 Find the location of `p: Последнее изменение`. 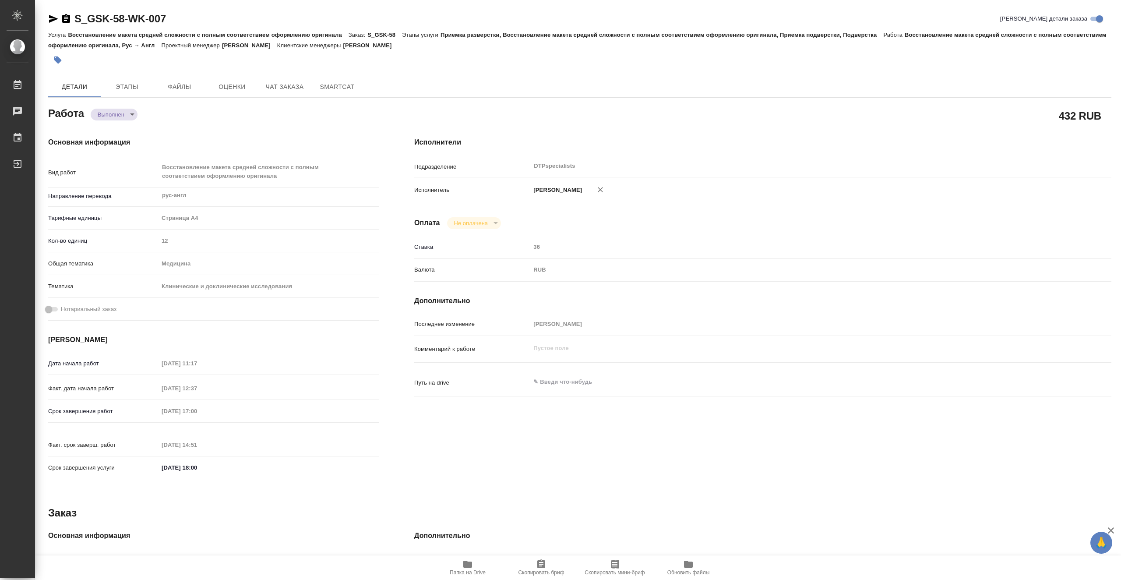

p: Последнее изменение is located at coordinates (472, 324).